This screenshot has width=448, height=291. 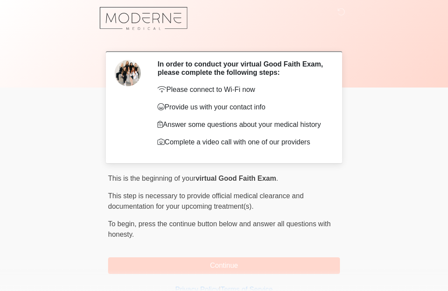 What do you see at coordinates (242, 68) in the screenshot?
I see `h2: In order to conduct your virtual Good Faith Exam, please complete the following steps:` at bounding box center [242, 68].